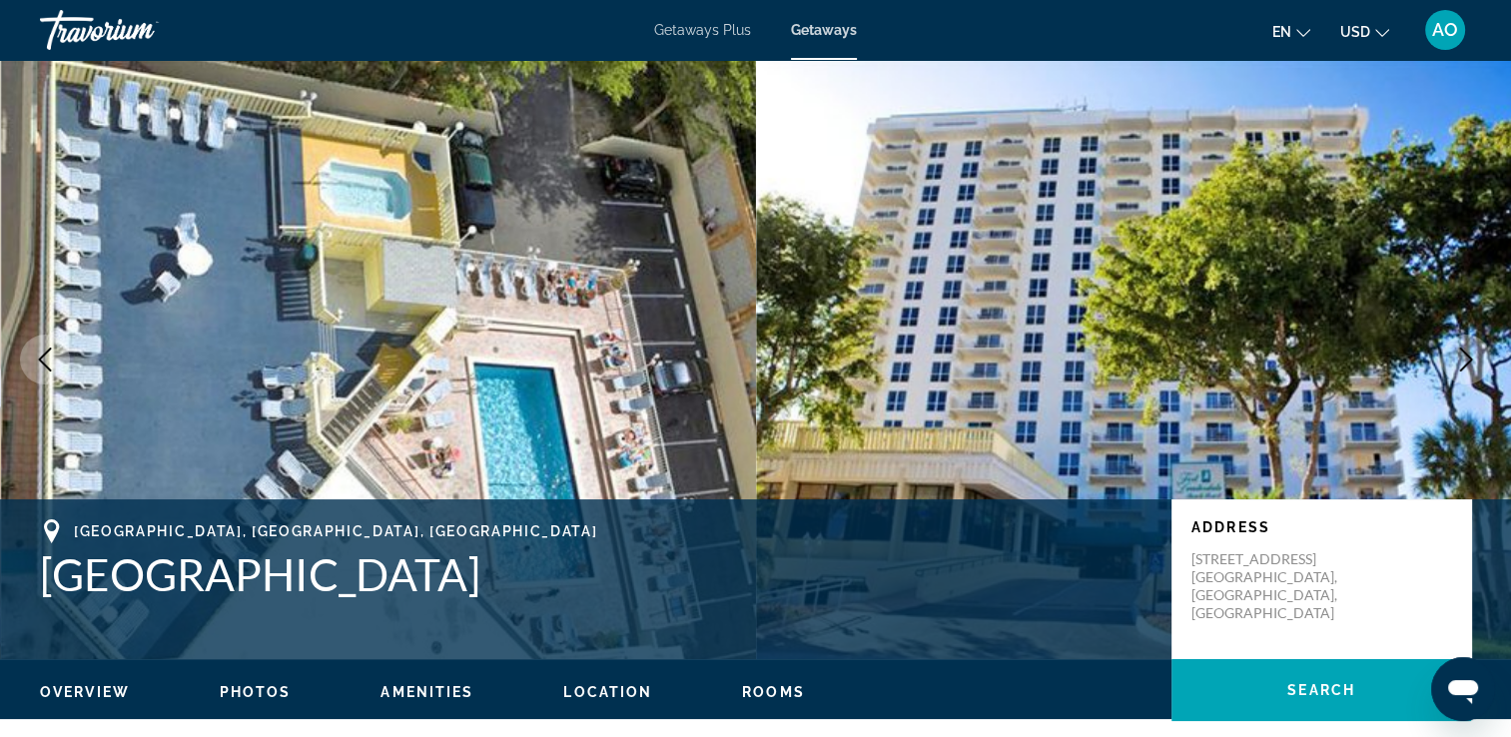 This screenshot has width=1511, height=737. What do you see at coordinates (1322, 690) in the screenshot?
I see `button: Search` at bounding box center [1322, 690].